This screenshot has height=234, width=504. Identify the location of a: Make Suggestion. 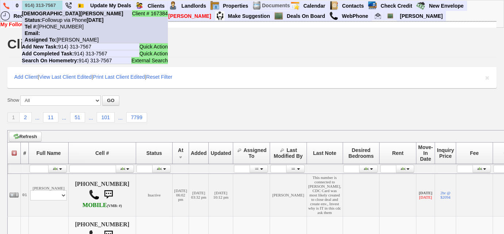
(249, 16).